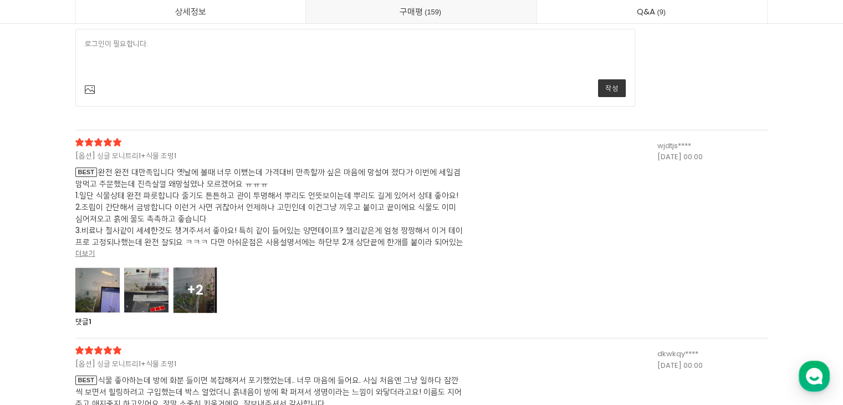 The height and width of the screenshot is (405, 843). Describe the element at coordinates (195, 289) in the screenshot. I see `strong: +2` at that location.